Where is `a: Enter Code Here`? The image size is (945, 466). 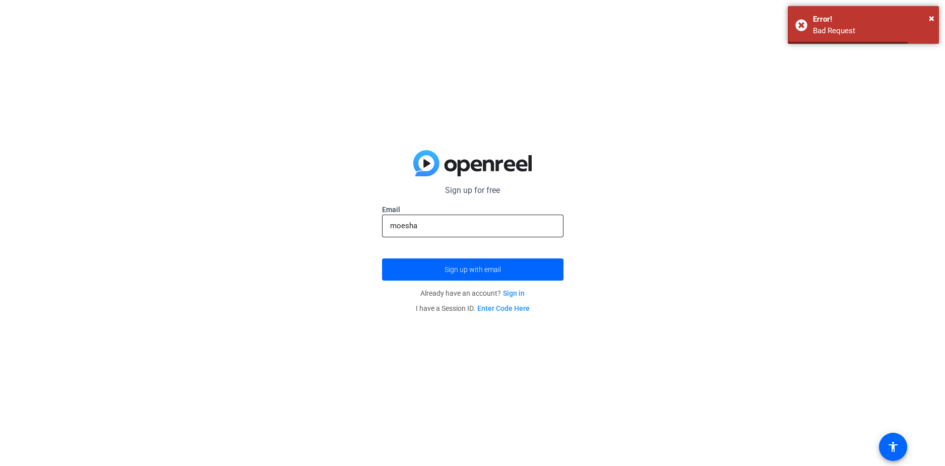 a: Enter Code Here is located at coordinates (503, 308).